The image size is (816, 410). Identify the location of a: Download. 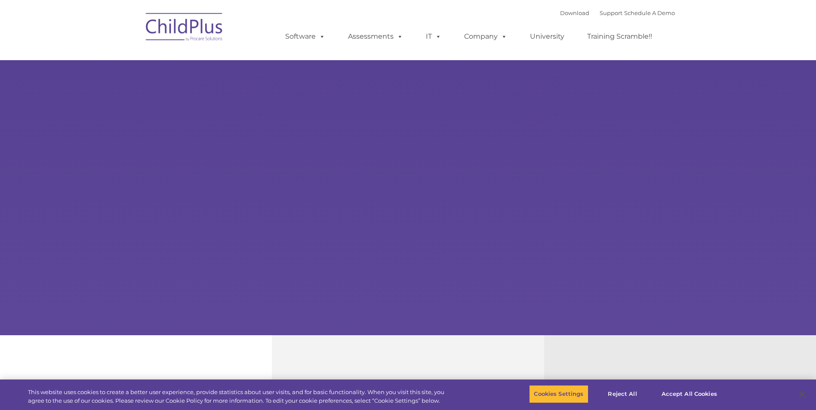
(575, 13).